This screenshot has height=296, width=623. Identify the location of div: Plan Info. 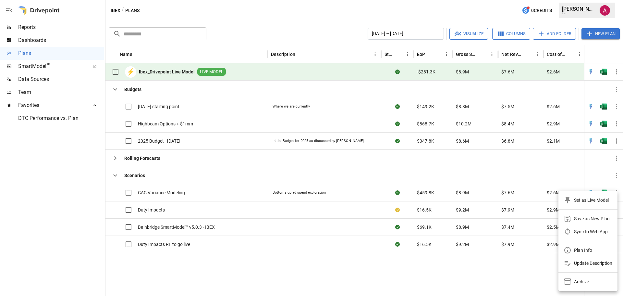
(583, 250).